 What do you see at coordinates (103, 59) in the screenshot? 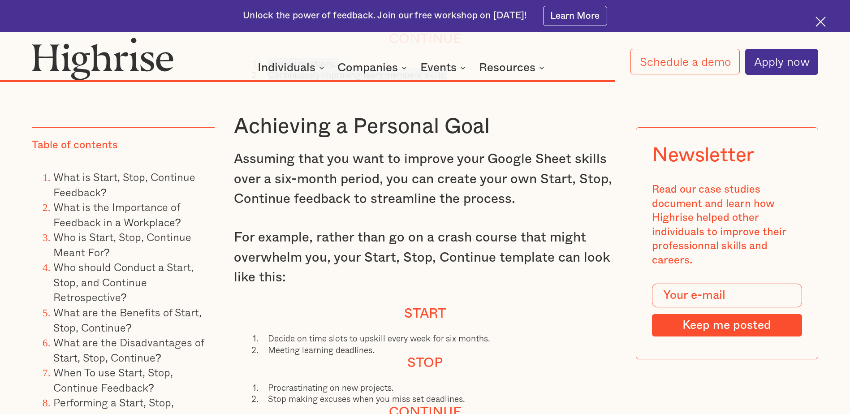
I see `img: Highrise logo` at bounding box center [103, 59].